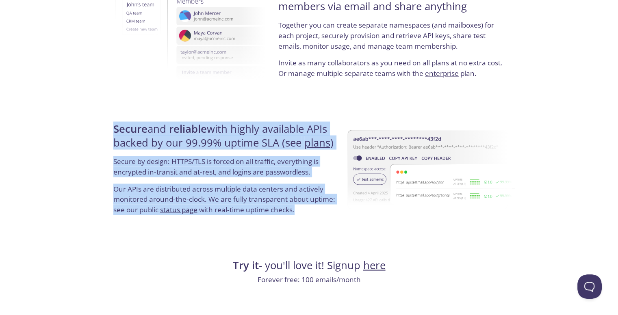  What do you see at coordinates (374, 265) in the screenshot?
I see `a: here` at bounding box center [374, 265].